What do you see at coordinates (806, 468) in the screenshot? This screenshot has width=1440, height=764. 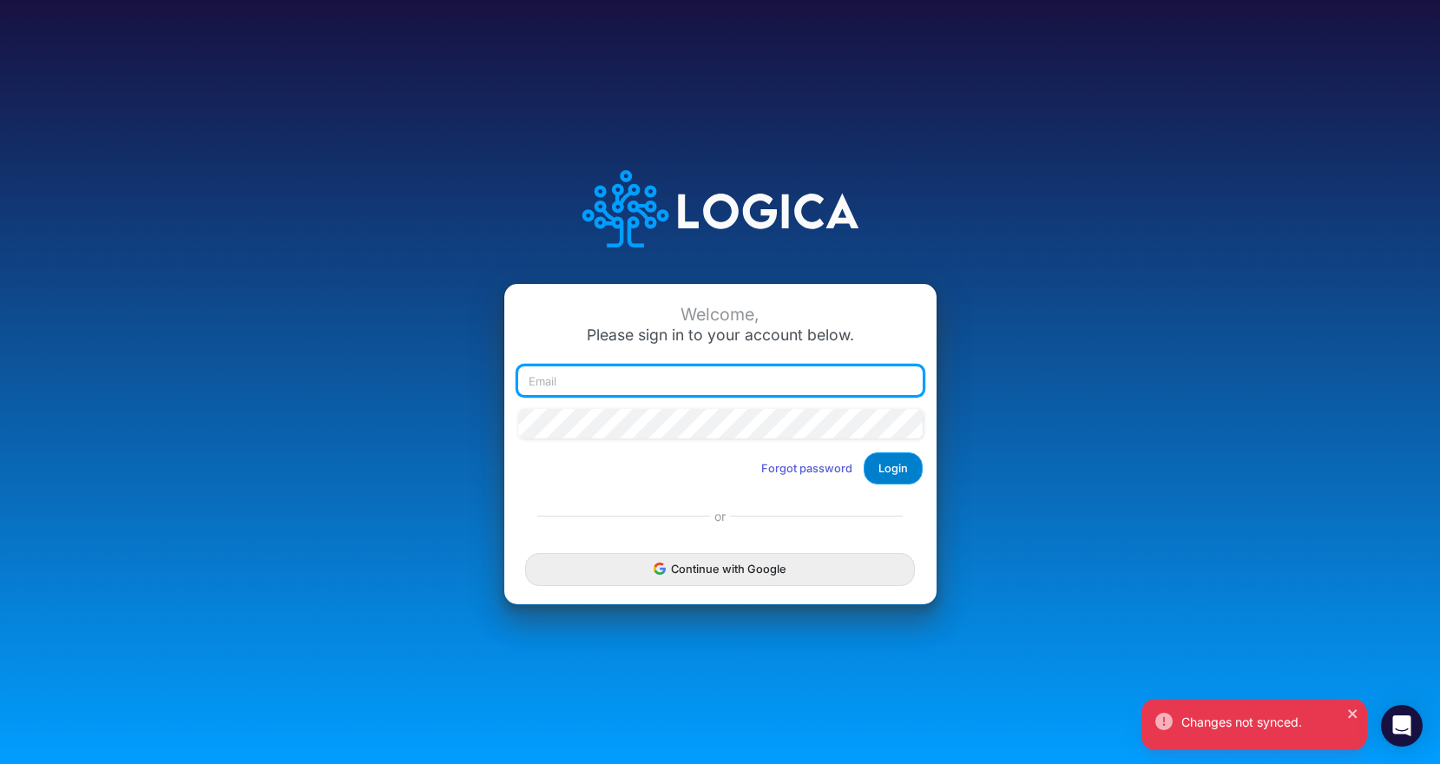 I see `button: Forgot password` at bounding box center [806, 468].